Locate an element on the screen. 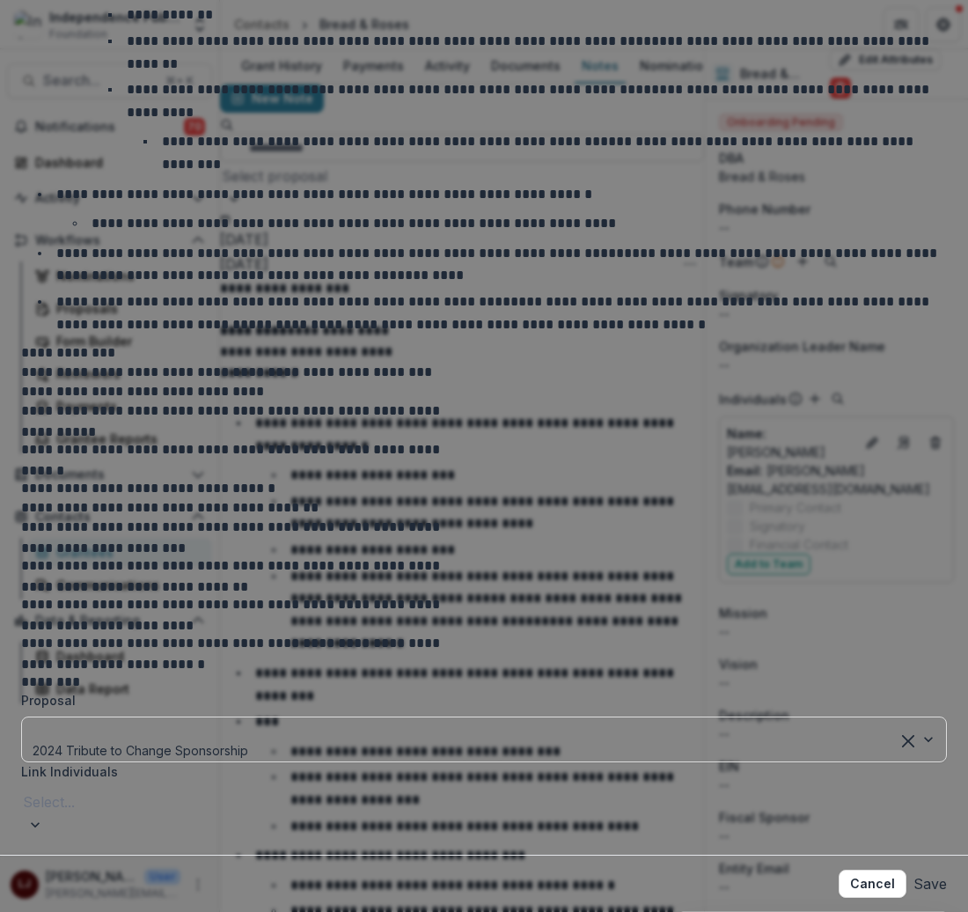  button: Save is located at coordinates (930, 884).